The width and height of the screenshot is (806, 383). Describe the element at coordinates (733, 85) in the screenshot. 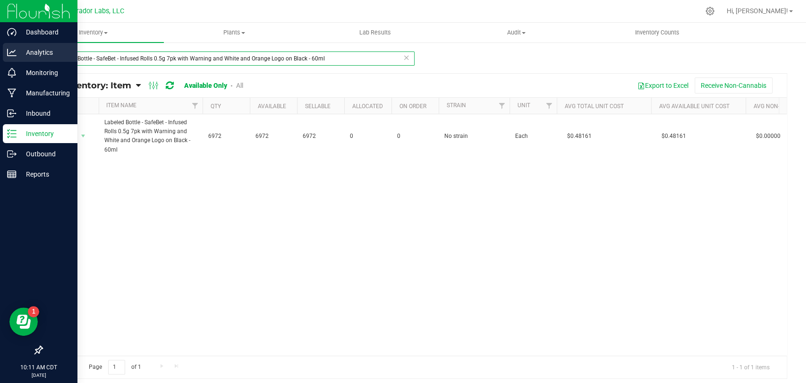

I see `button: Receive Non-Cannabis` at that location.